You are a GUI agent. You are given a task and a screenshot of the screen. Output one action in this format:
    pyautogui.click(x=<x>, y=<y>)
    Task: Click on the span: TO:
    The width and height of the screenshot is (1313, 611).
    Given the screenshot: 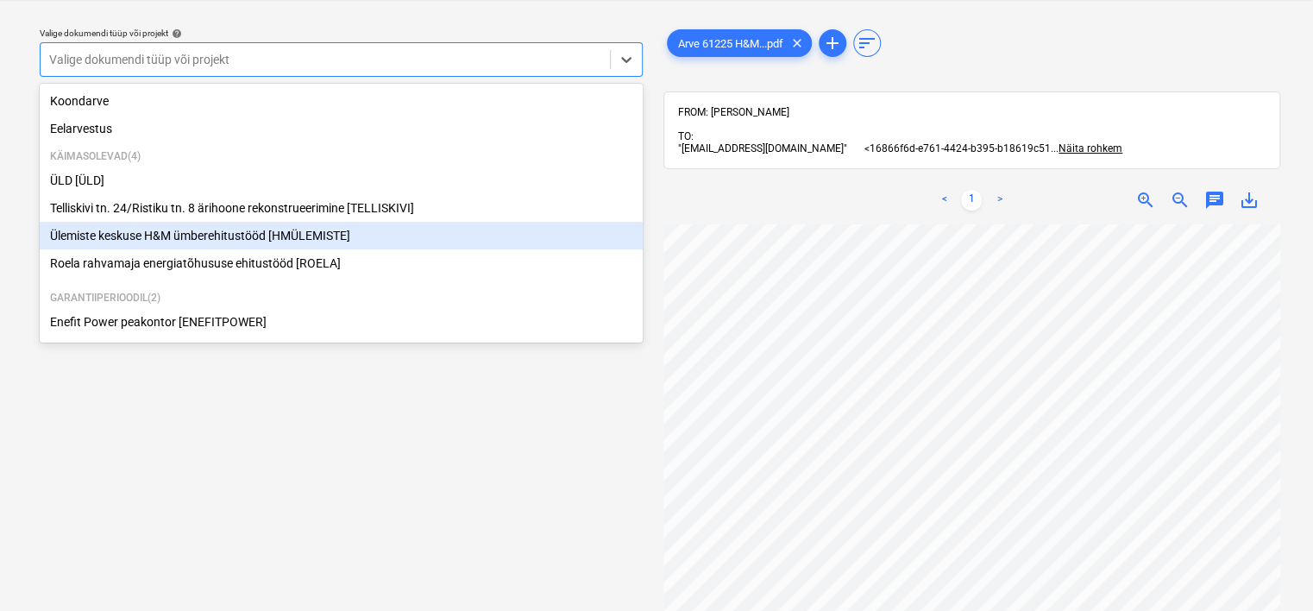 What is the action you would take?
    pyautogui.click(x=686, y=136)
    